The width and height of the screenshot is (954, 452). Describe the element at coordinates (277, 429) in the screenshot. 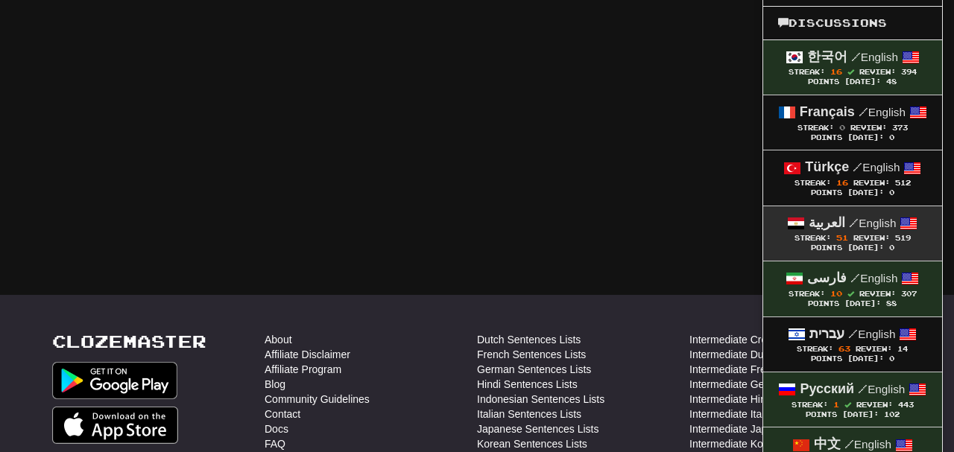

I see `a: Docs` at that location.